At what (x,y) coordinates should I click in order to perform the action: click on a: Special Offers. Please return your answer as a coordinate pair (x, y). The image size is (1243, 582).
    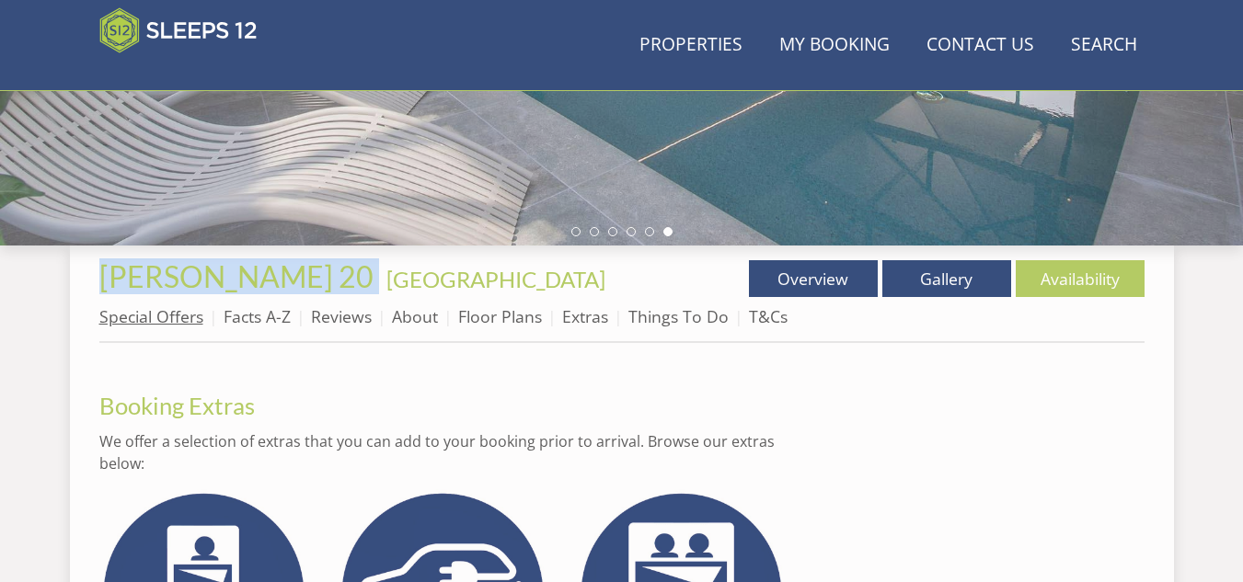
    Looking at the image, I should click on (151, 316).